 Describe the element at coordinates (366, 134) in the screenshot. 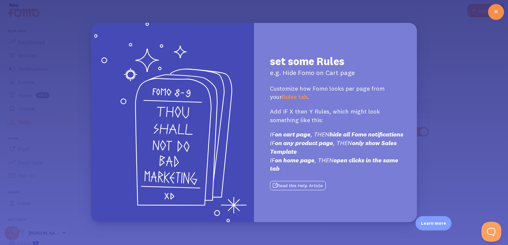

I see `strong: hide all Fomo notifications` at that location.